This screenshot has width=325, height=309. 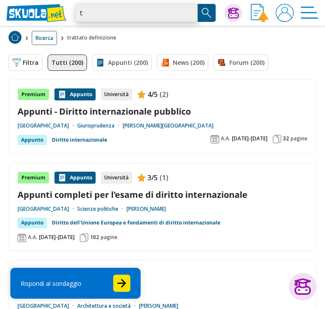 What do you see at coordinates (76, 283) in the screenshot?
I see `div: Rispondi al sondaggioStart the survey` at bounding box center [76, 283].